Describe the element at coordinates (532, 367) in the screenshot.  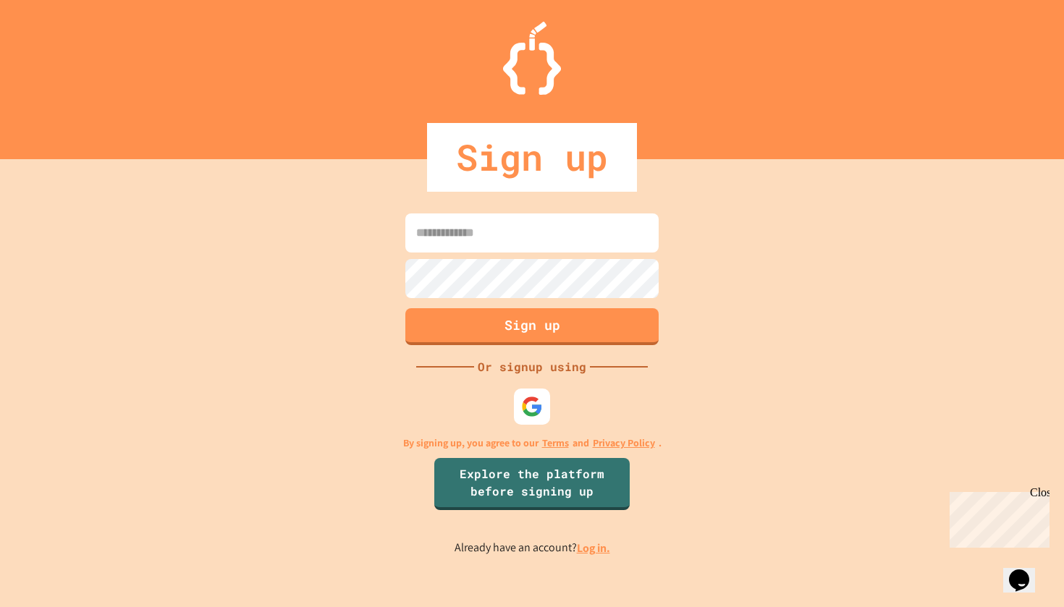
I see `div: Or signup using` at that location.